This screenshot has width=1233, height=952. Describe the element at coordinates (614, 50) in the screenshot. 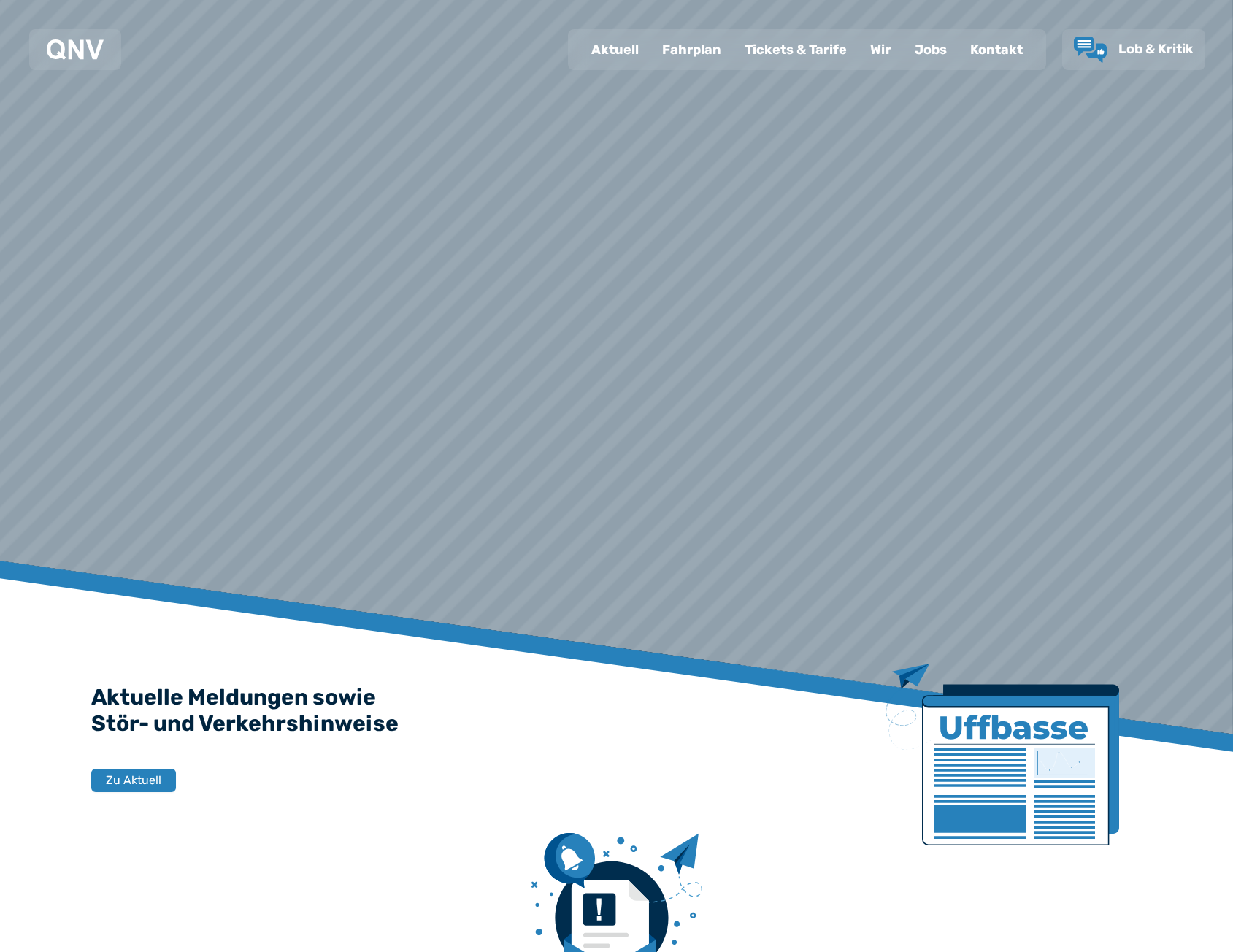

I see `a: Aktuell` at that location.